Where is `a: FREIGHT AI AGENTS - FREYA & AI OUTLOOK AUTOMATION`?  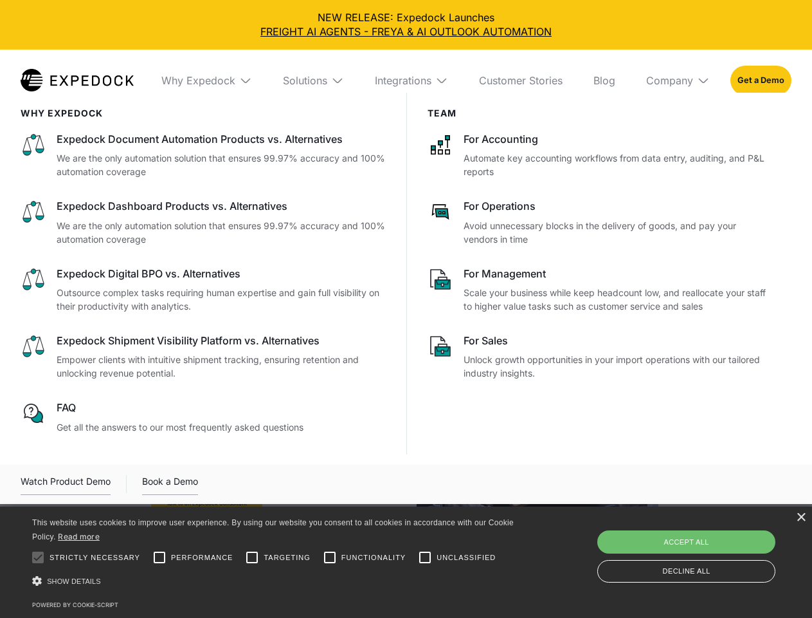 a: FREIGHT AI AGENTS - FREYA & AI OUTLOOK AUTOMATION is located at coordinates (406, 32).